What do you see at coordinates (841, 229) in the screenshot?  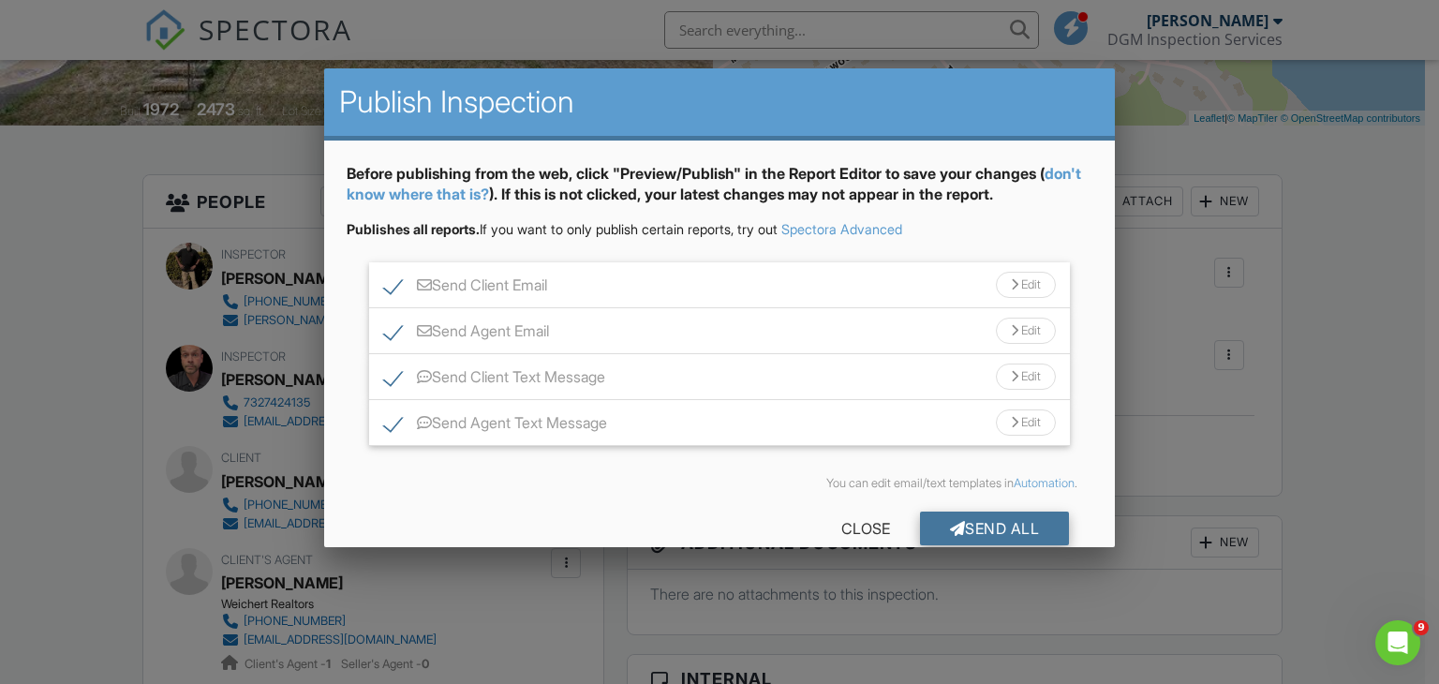 I see `a: Spectora Advanced` at bounding box center [841, 229].